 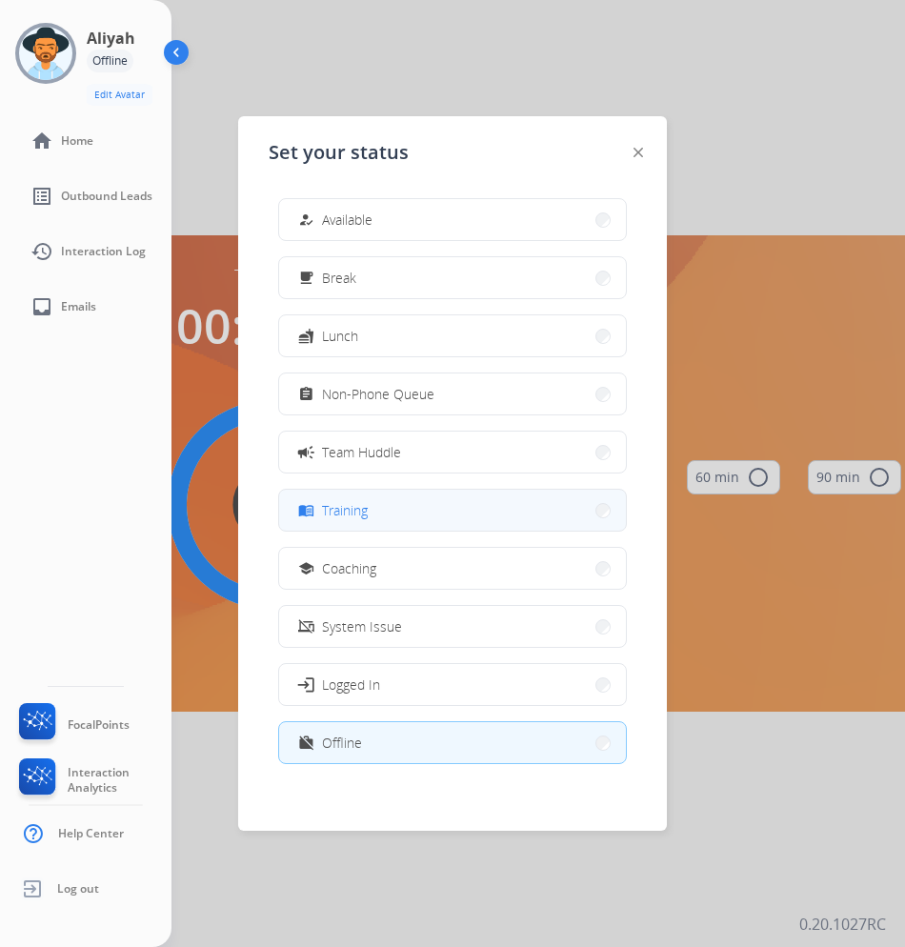 I want to click on mat-icon: inbox, so click(x=42, y=307).